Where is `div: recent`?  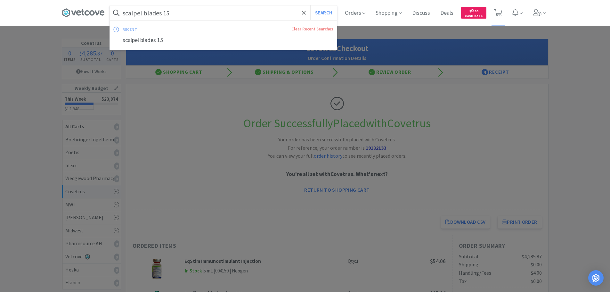 div: recent is located at coordinates (169, 29).